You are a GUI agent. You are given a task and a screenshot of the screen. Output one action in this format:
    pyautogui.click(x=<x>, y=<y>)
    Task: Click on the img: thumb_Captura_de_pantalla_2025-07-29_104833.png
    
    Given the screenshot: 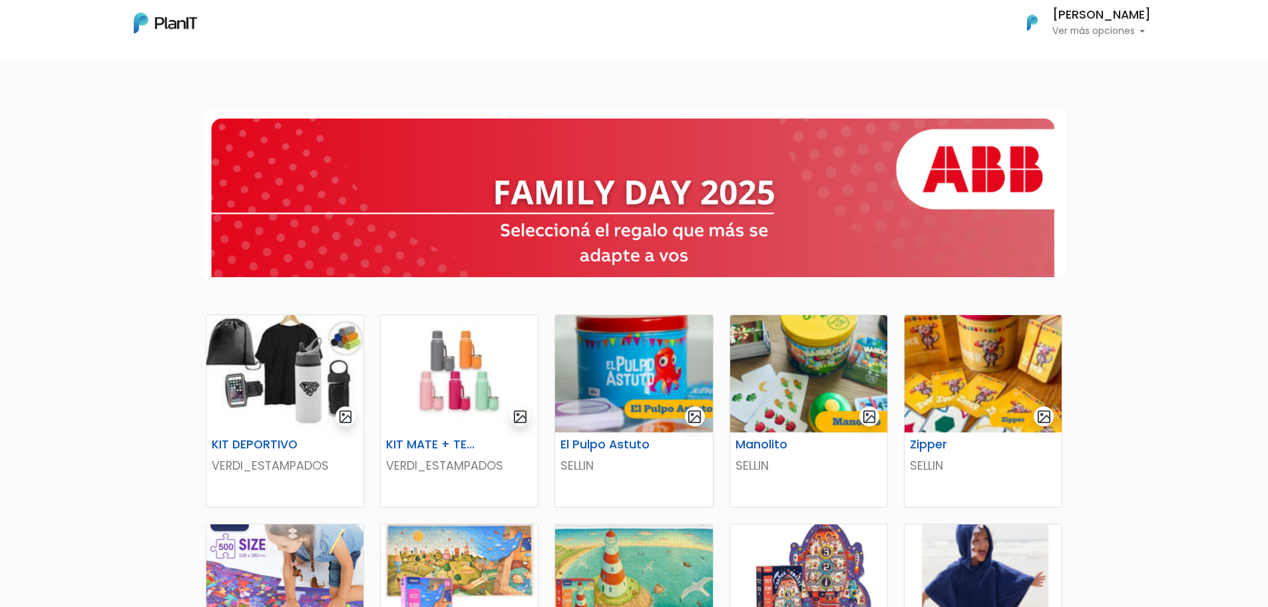 What is the action you would take?
    pyautogui.click(x=809, y=373)
    